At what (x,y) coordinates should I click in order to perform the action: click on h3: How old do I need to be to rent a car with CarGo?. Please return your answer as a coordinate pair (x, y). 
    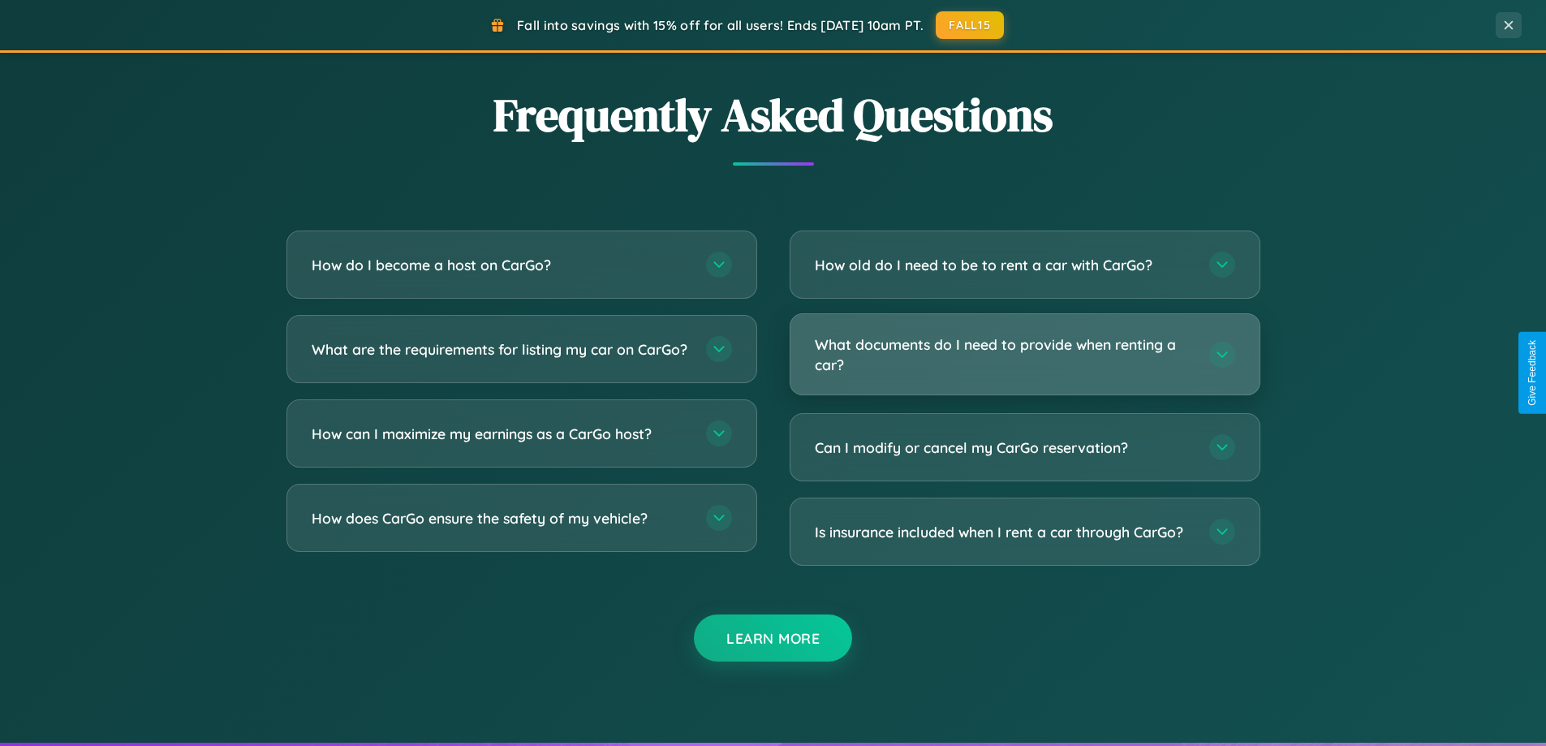
    Looking at the image, I should click on (1004, 265).